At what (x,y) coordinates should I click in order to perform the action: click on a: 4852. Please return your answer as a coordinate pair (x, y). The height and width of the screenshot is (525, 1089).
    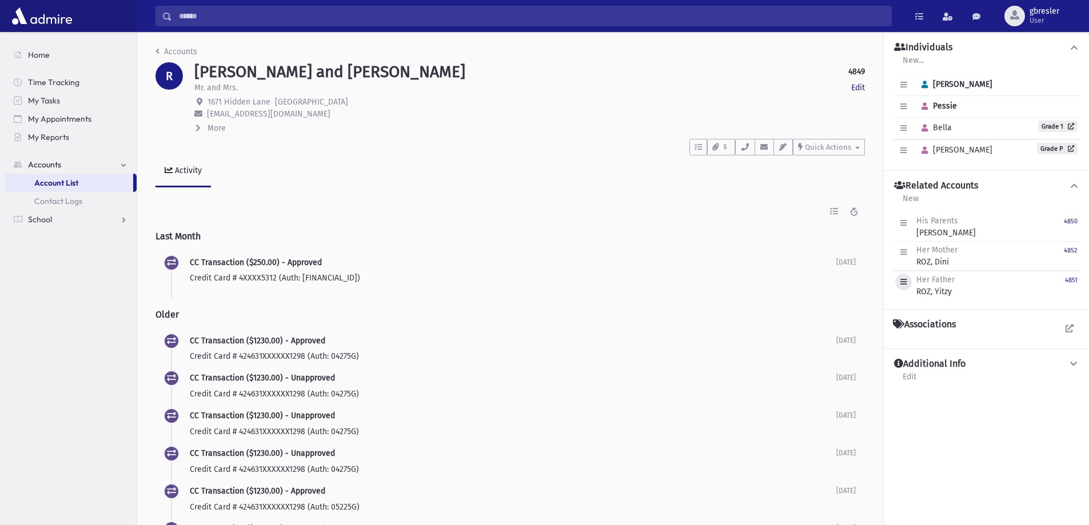
    Looking at the image, I should click on (1070, 256).